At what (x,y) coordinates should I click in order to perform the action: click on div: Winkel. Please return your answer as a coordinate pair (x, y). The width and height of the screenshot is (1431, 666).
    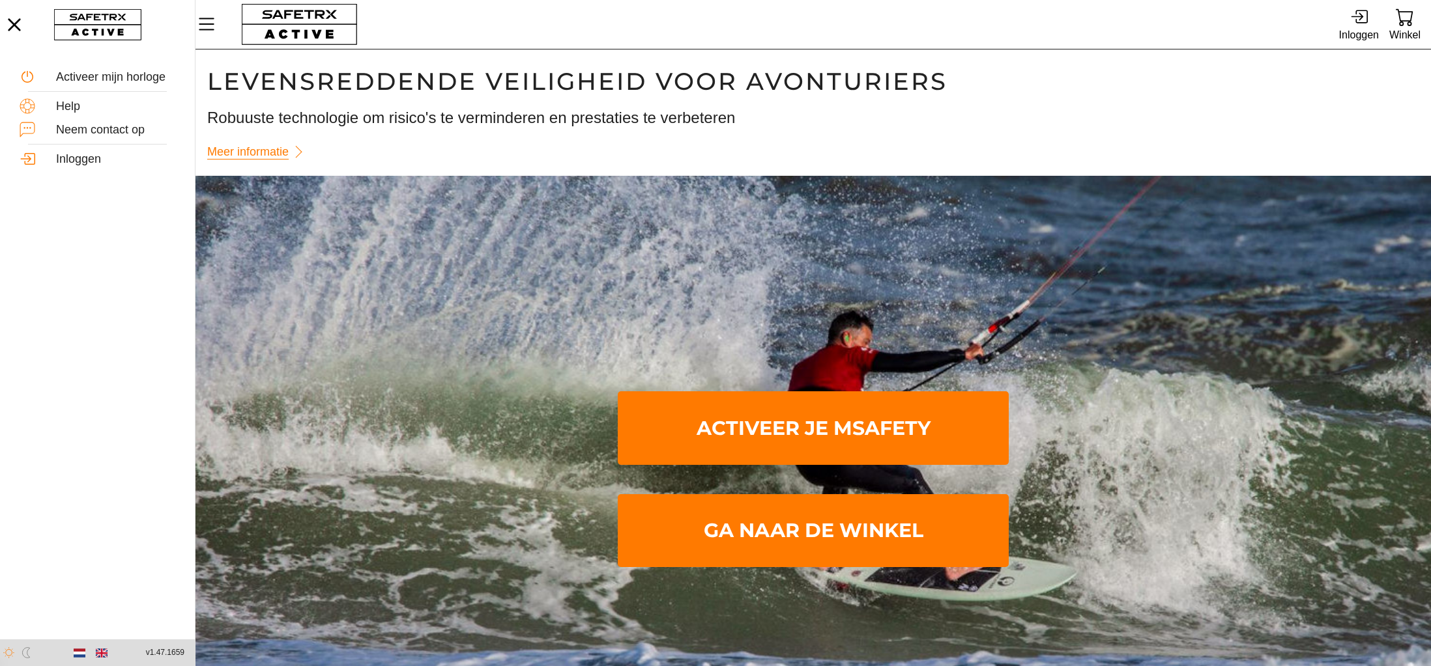
    Looking at the image, I should click on (1405, 35).